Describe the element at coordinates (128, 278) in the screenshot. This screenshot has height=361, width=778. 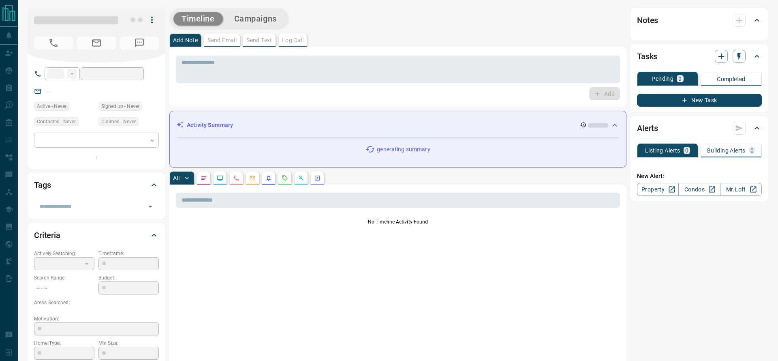
I see `p: Budget:` at that location.